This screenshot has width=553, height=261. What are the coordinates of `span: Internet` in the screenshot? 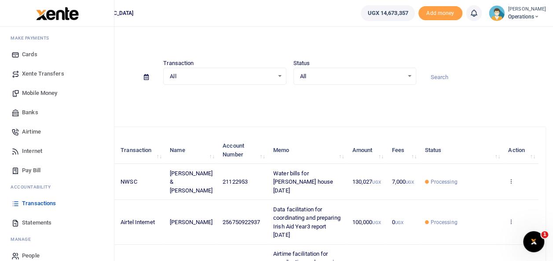 It's located at (32, 151).